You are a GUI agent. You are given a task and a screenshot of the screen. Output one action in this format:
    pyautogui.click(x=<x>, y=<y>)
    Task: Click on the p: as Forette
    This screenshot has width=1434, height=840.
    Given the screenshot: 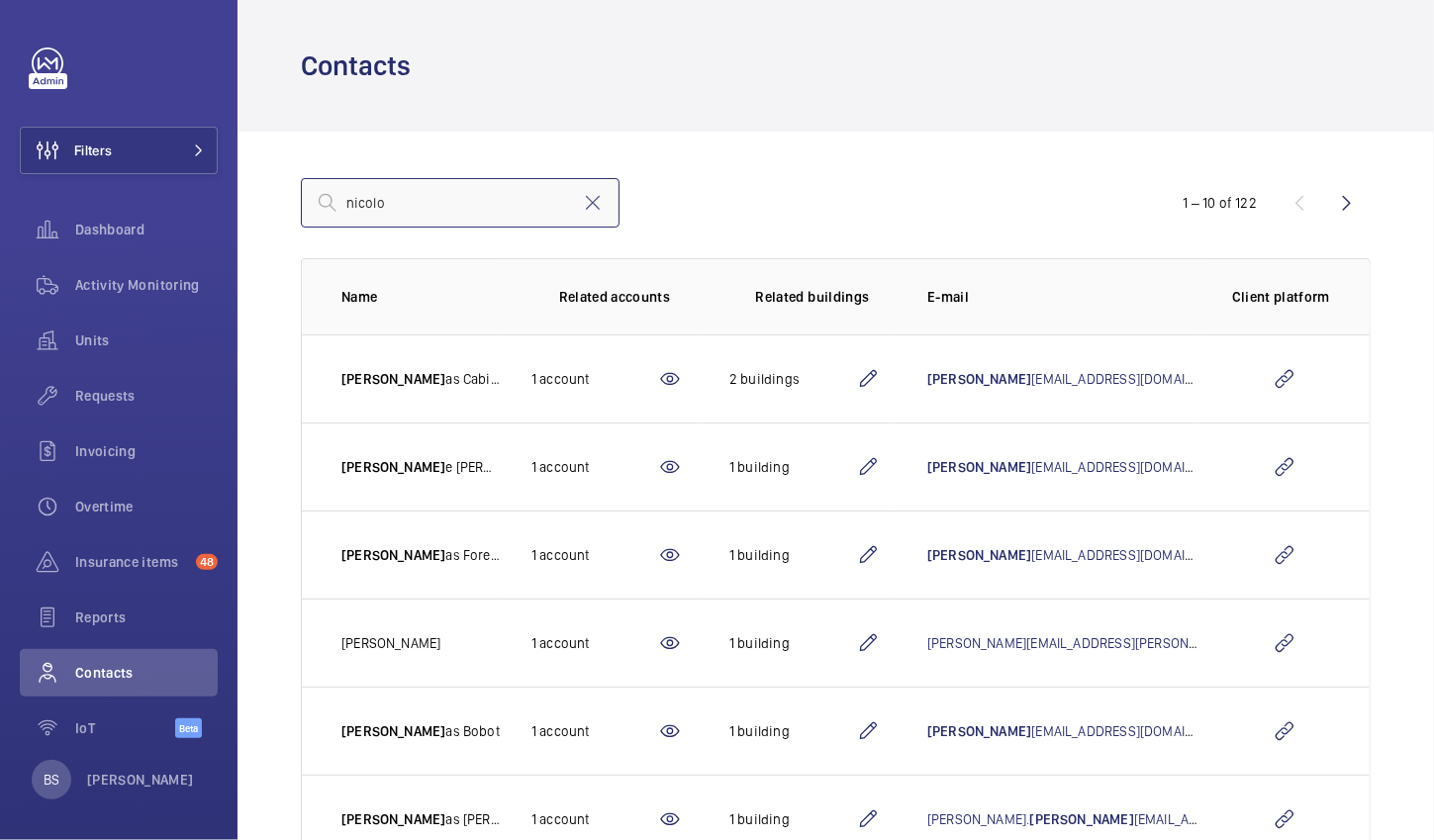 What is the action you would take?
    pyautogui.click(x=421, y=555)
    